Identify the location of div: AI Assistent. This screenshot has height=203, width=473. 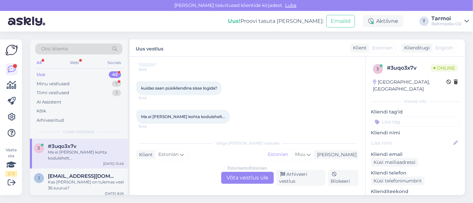
(49, 102).